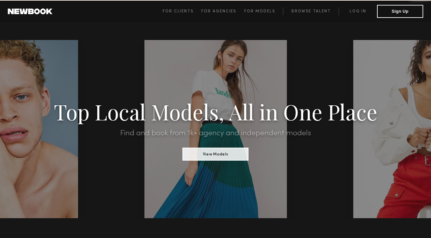 The image size is (431, 238). What do you see at coordinates (219, 11) in the screenshot?
I see `span: For Agencies` at bounding box center [219, 11].